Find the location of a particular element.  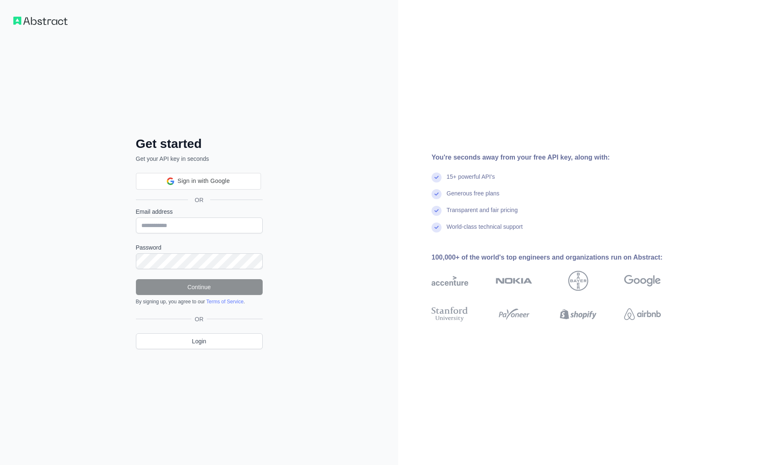

button: Continue is located at coordinates (199, 287).